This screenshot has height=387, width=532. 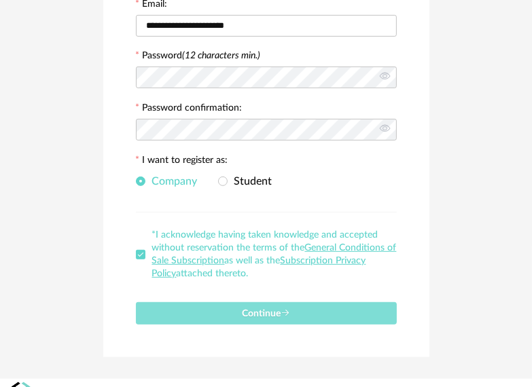 What do you see at coordinates (182, 162) in the screenshot?
I see `label: I want to register as:` at bounding box center [182, 162].